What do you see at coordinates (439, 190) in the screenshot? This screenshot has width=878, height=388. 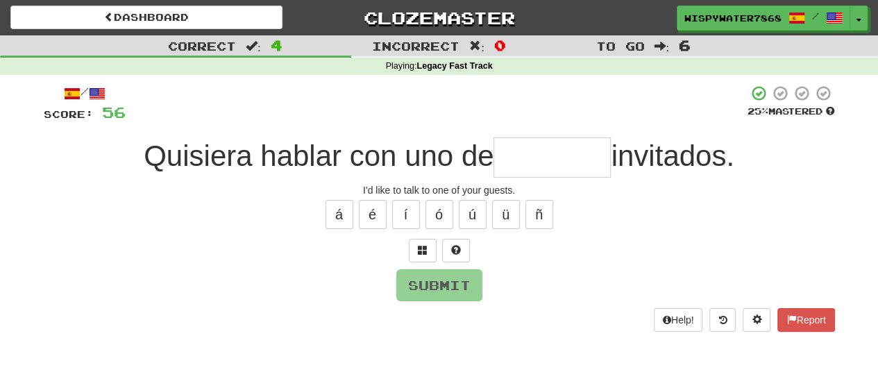 I see `div: I'd like to talk to one of your guests.` at bounding box center [439, 190].